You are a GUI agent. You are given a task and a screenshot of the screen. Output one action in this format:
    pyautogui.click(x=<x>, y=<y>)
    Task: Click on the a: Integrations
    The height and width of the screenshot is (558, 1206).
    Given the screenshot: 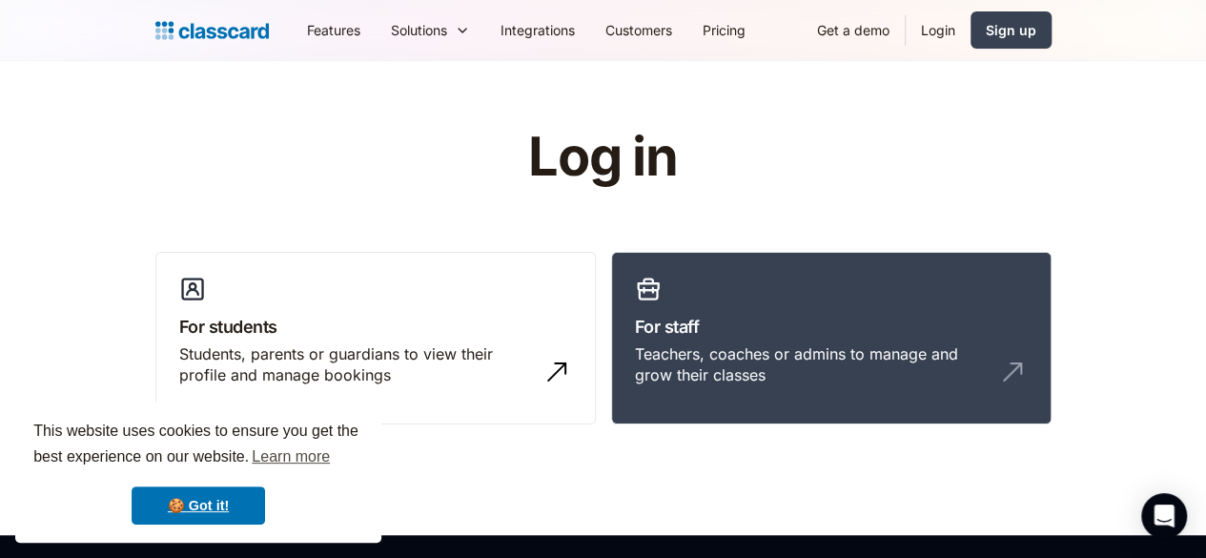 What is the action you would take?
    pyautogui.click(x=538, y=30)
    